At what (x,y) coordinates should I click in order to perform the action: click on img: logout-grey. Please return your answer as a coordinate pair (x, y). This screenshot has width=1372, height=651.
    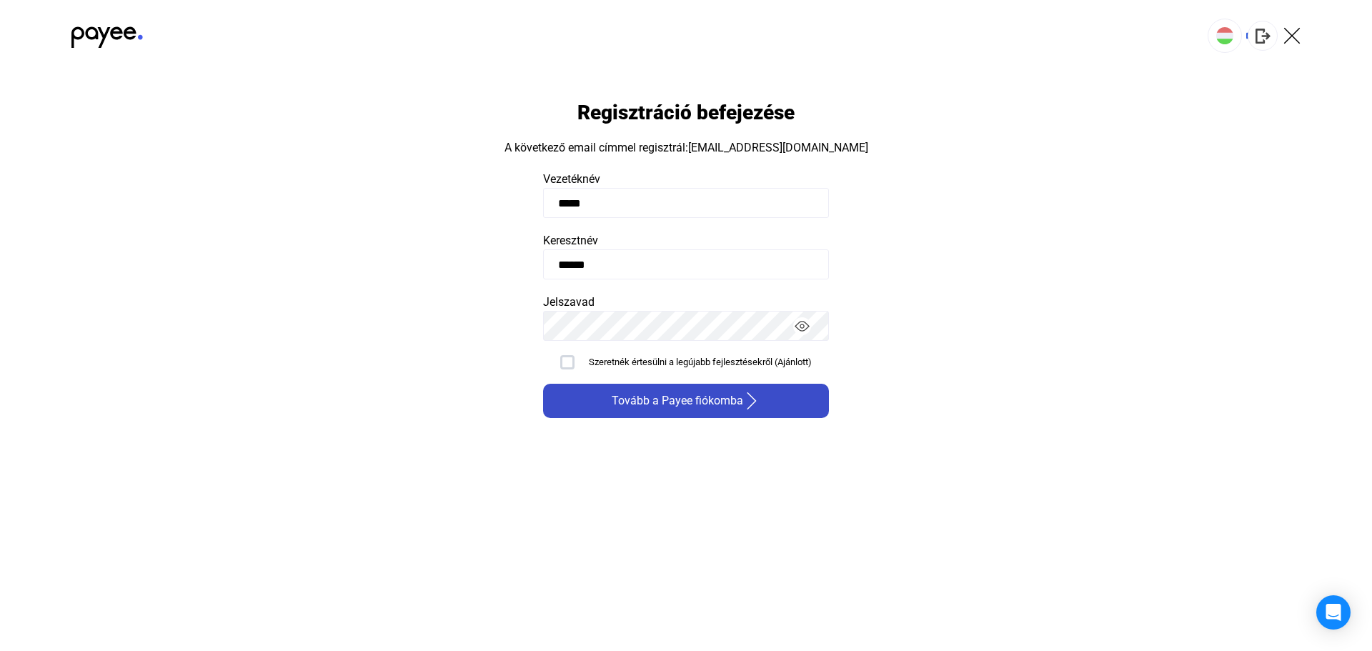
    Looking at the image, I should click on (1263, 36).